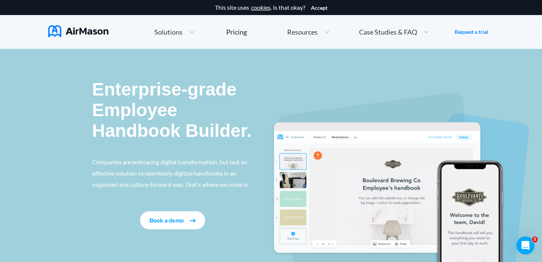 The height and width of the screenshot is (262, 542). Describe the element at coordinates (172, 221) in the screenshot. I see `button: Book a demo` at that location.